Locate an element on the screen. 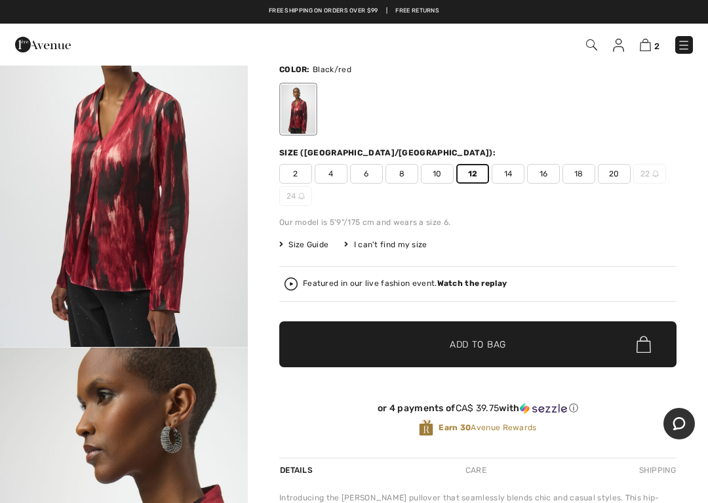 This screenshot has width=708, height=503. img: My Info is located at coordinates (619, 45).